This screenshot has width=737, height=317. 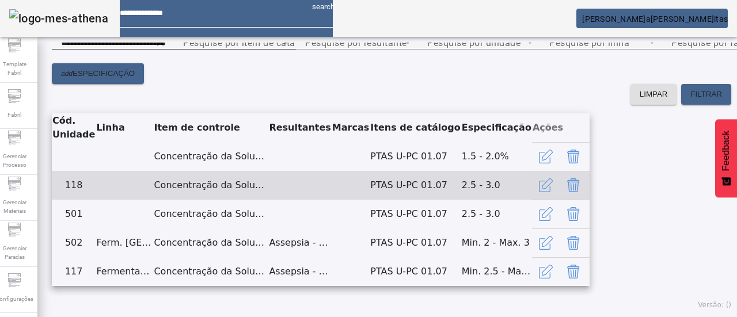 What do you see at coordinates (300, 243) in the screenshot?
I see `td: Assepsia - Rotina` at bounding box center [300, 243].